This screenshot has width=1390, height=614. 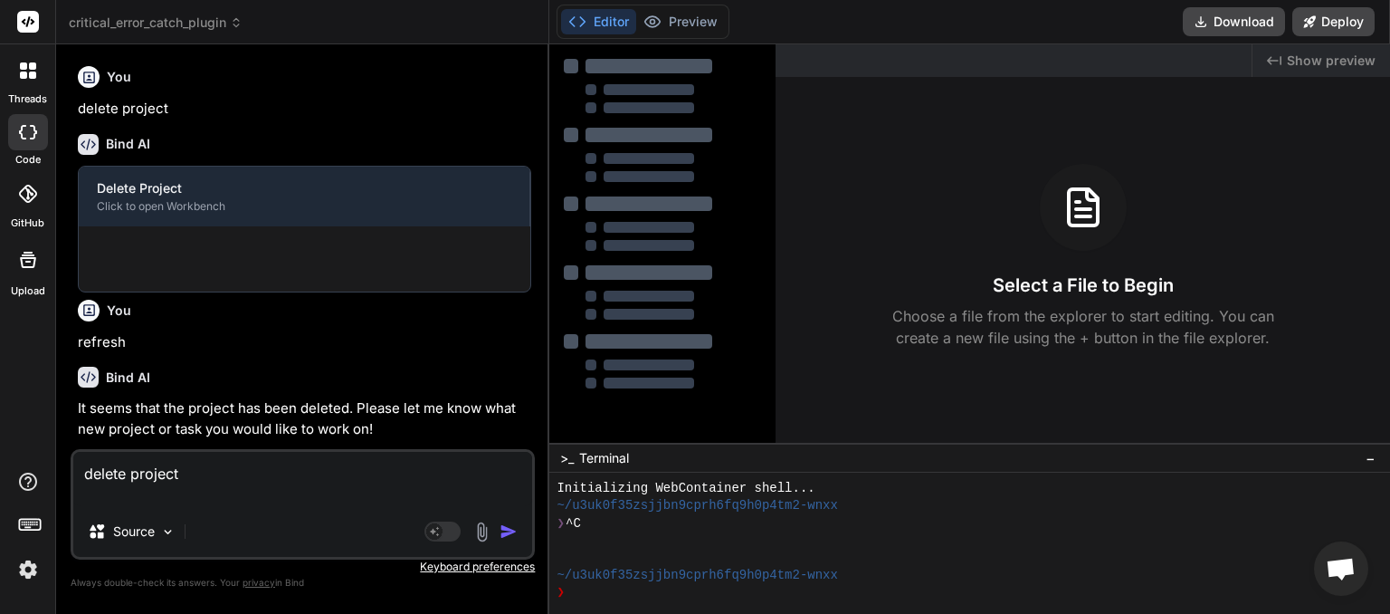 What do you see at coordinates (302, 567) in the screenshot?
I see `p: Keyboard preferences` at bounding box center [302, 567].